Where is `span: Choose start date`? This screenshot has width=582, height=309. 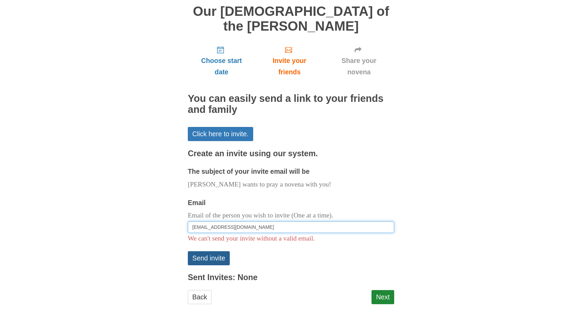 span: Choose start date is located at coordinates (221, 66).